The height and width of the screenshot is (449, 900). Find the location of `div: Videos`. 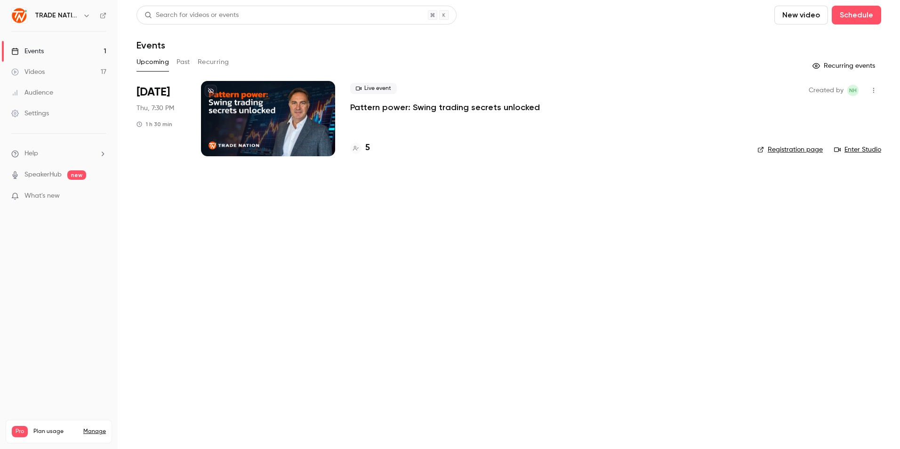

div: Videos is located at coordinates (28, 72).